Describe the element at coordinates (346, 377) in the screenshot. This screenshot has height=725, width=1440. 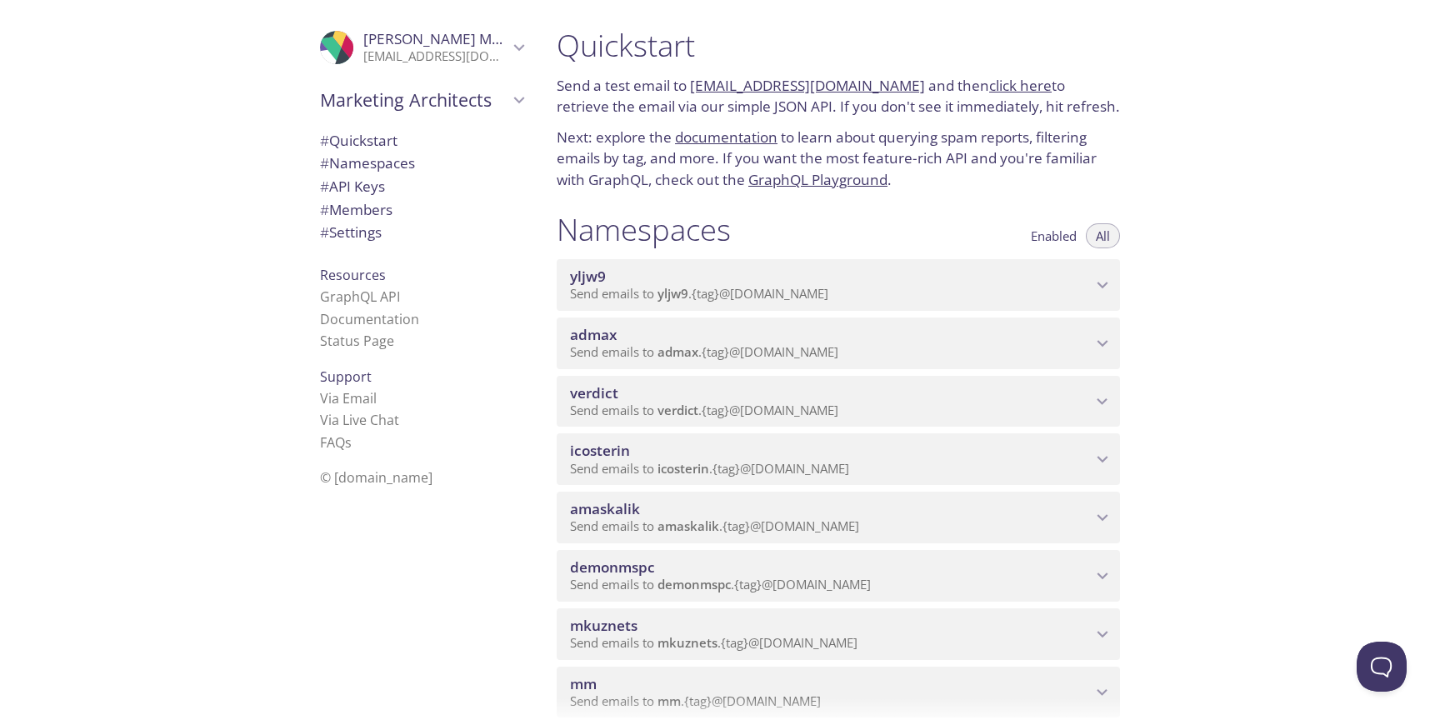
I see `span: Support` at that location.